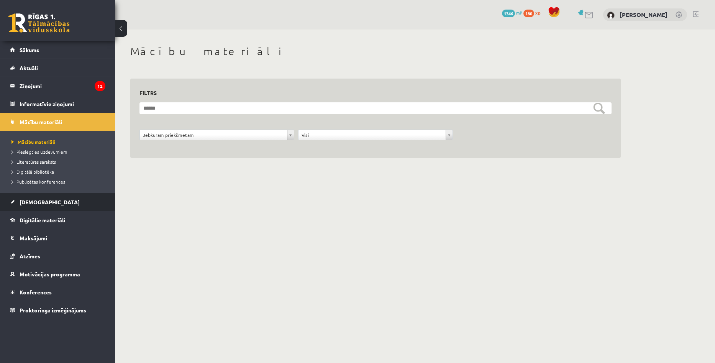 The width and height of the screenshot is (715, 363). What do you see at coordinates (537, 13) in the screenshot?
I see `span: xp` at bounding box center [537, 13].